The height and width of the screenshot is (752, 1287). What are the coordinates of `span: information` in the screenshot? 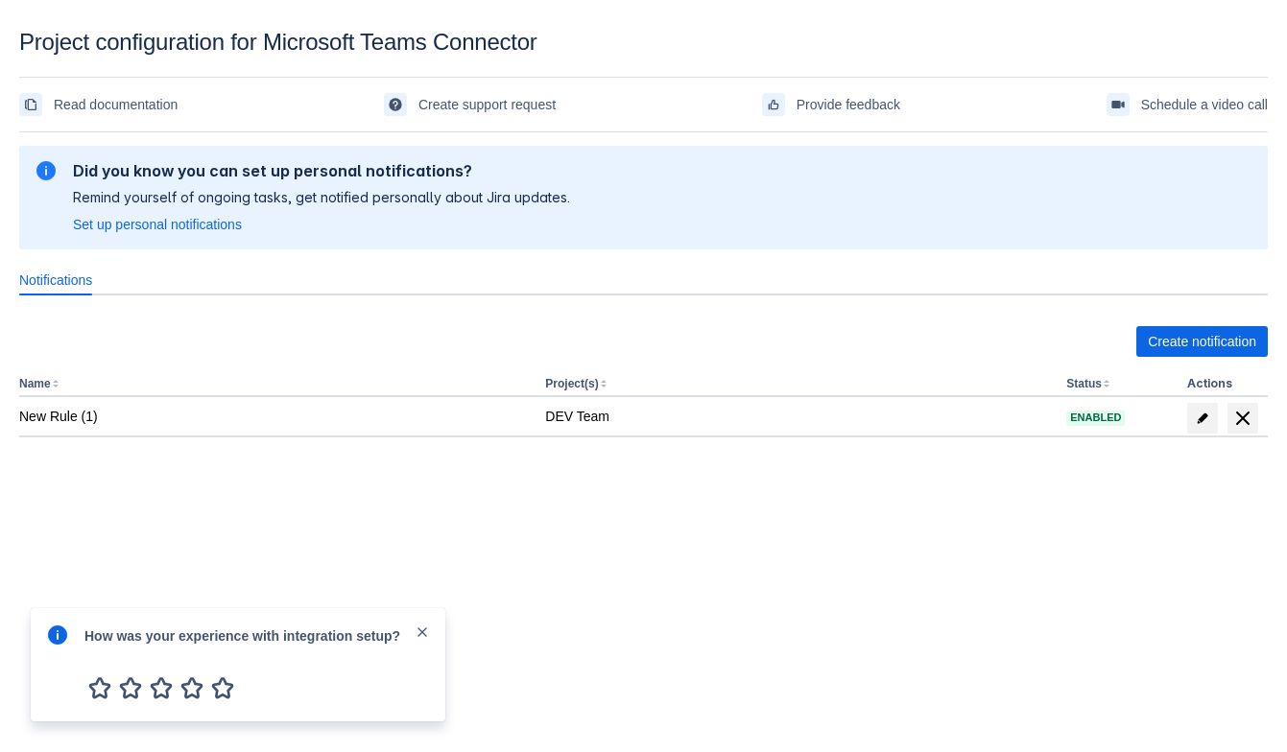 It's located at (46, 171).